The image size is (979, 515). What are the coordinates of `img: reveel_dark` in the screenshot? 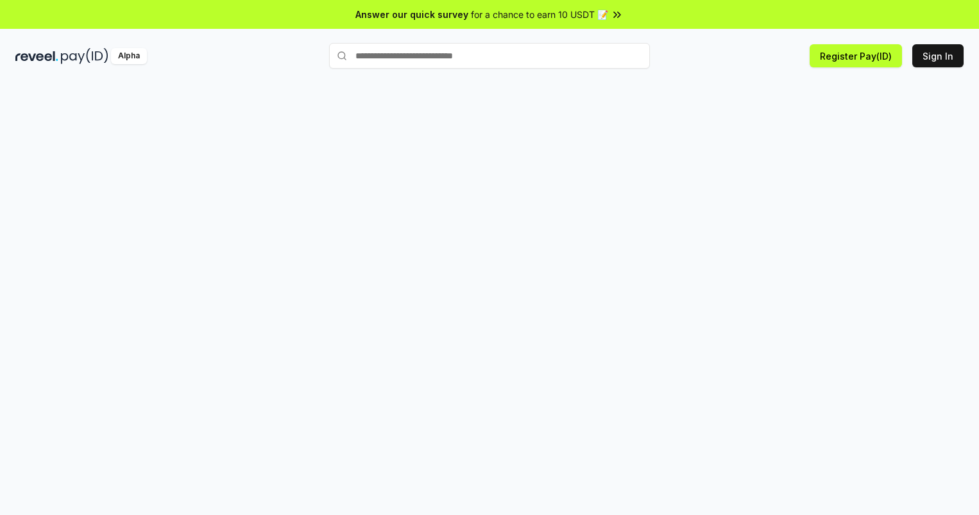 It's located at (37, 56).